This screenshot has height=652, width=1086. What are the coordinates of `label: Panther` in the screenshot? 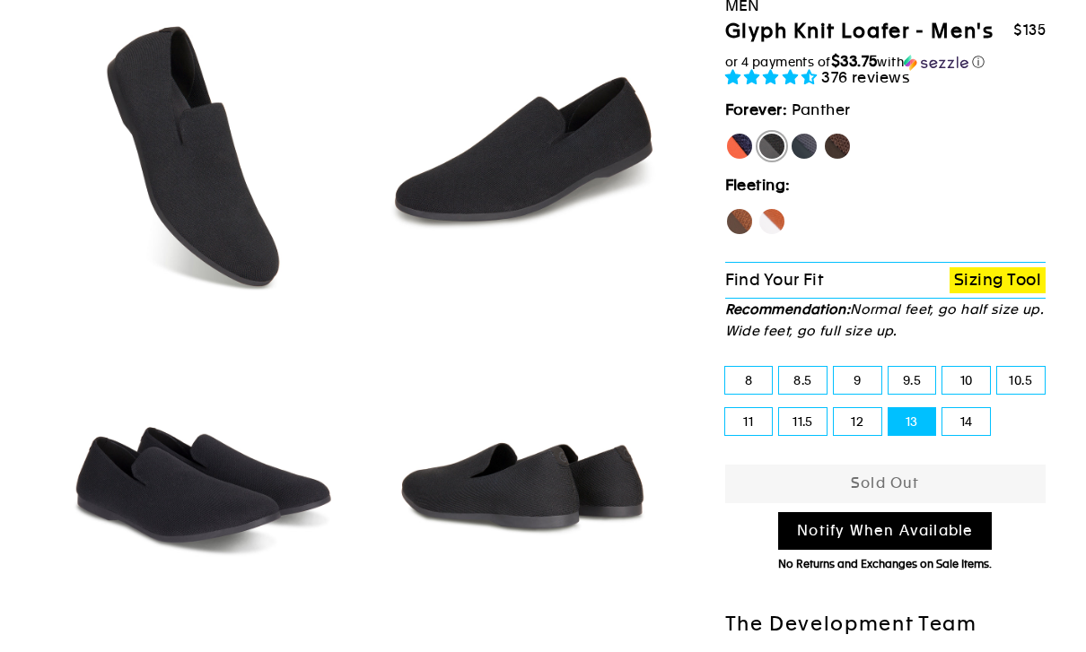 It's located at (772, 147).